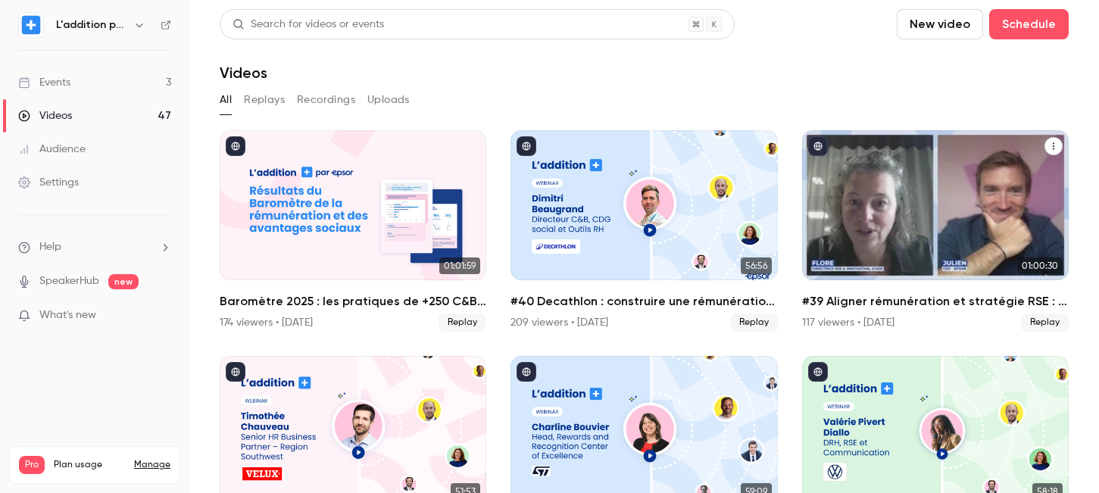 The height and width of the screenshot is (493, 1099). Describe the element at coordinates (756, 266) in the screenshot. I see `span: 56:56` at that location.